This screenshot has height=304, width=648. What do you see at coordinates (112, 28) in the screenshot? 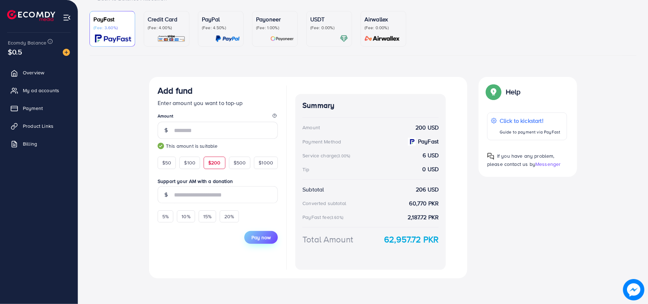
I see `p: (Fee: 3.60%)` at bounding box center [112, 28].